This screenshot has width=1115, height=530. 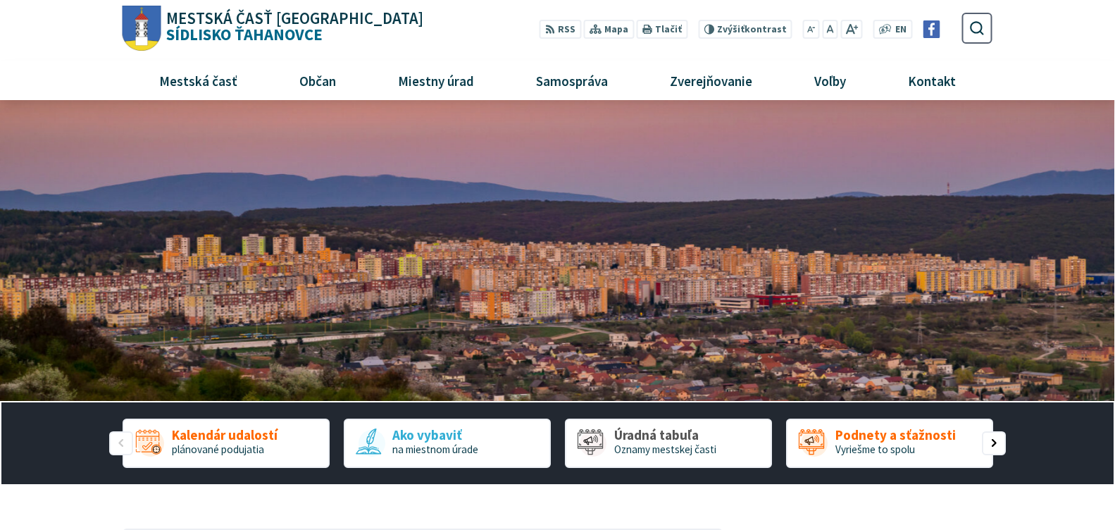 I want to click on span: Oznamy mestskej časti, so click(x=665, y=449).